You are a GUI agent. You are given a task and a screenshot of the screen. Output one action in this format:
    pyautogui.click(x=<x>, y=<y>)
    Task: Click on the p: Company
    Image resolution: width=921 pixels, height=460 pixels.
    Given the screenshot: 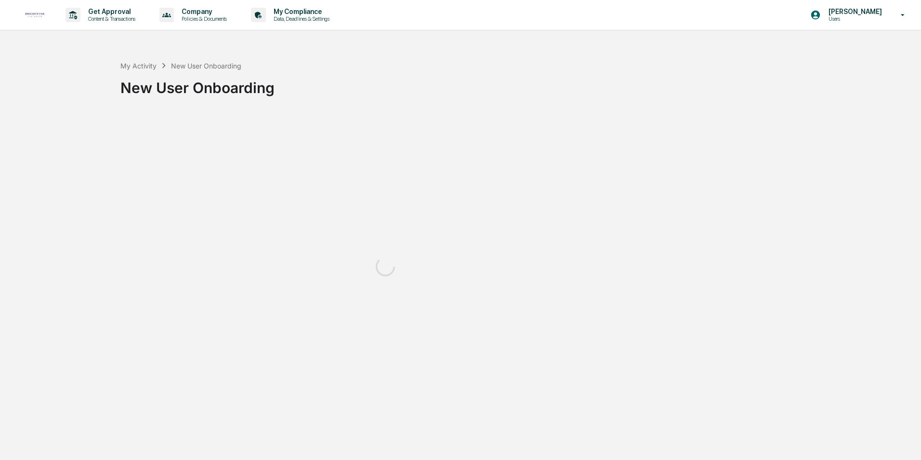 What is the action you would take?
    pyautogui.click(x=203, y=12)
    